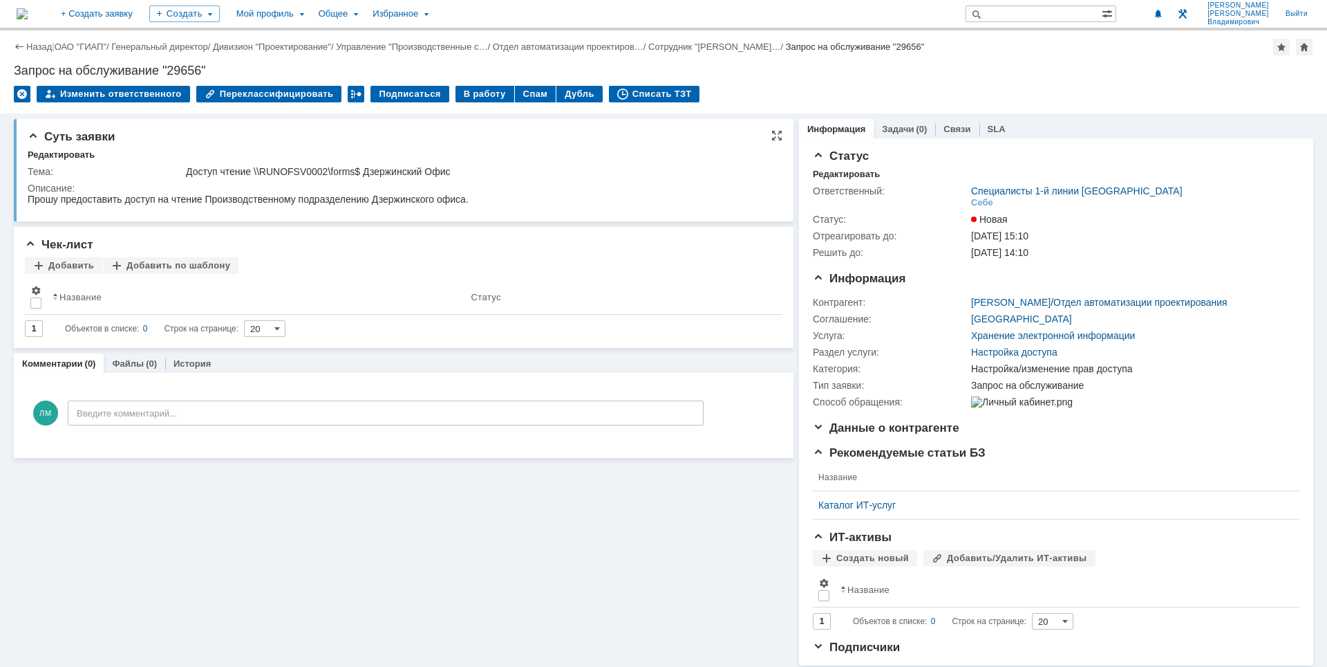 This screenshot has width=1327, height=667. What do you see at coordinates (1183, 14) in the screenshot?
I see `a: Перейти в интерфейс администратора` at bounding box center [1183, 14].